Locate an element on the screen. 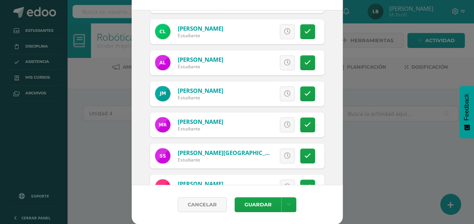 This screenshot has height=224, width=474. button: Guardar is located at coordinates (258, 205).